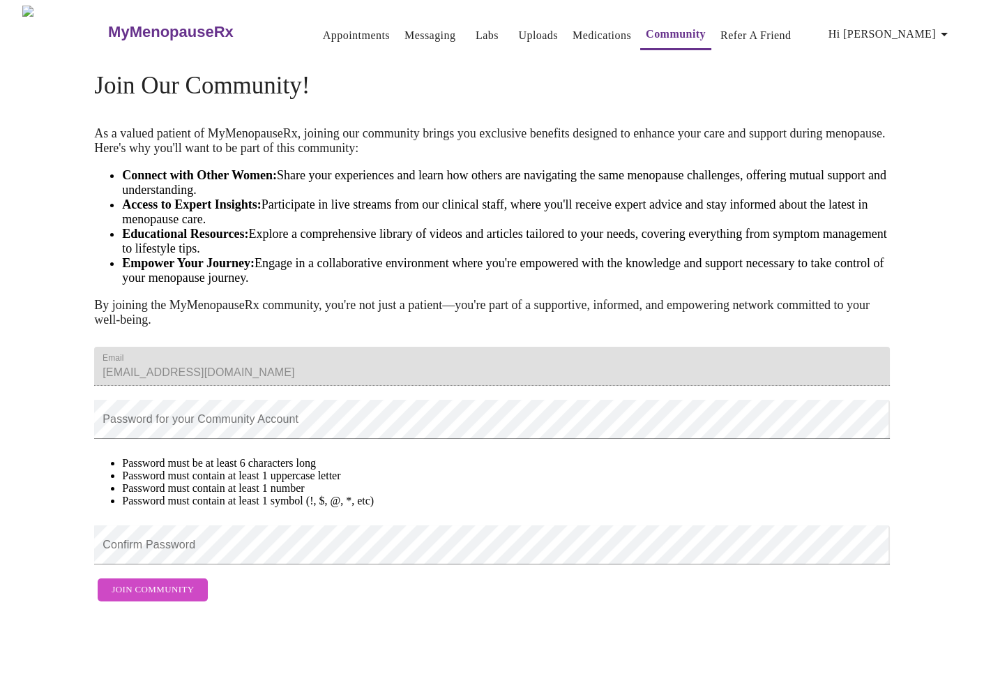 Image resolution: width=984 pixels, height=674 pixels. I want to click on li: Password must contain at least 1 symbol (!, $, @, *, etc), so click(506, 501).